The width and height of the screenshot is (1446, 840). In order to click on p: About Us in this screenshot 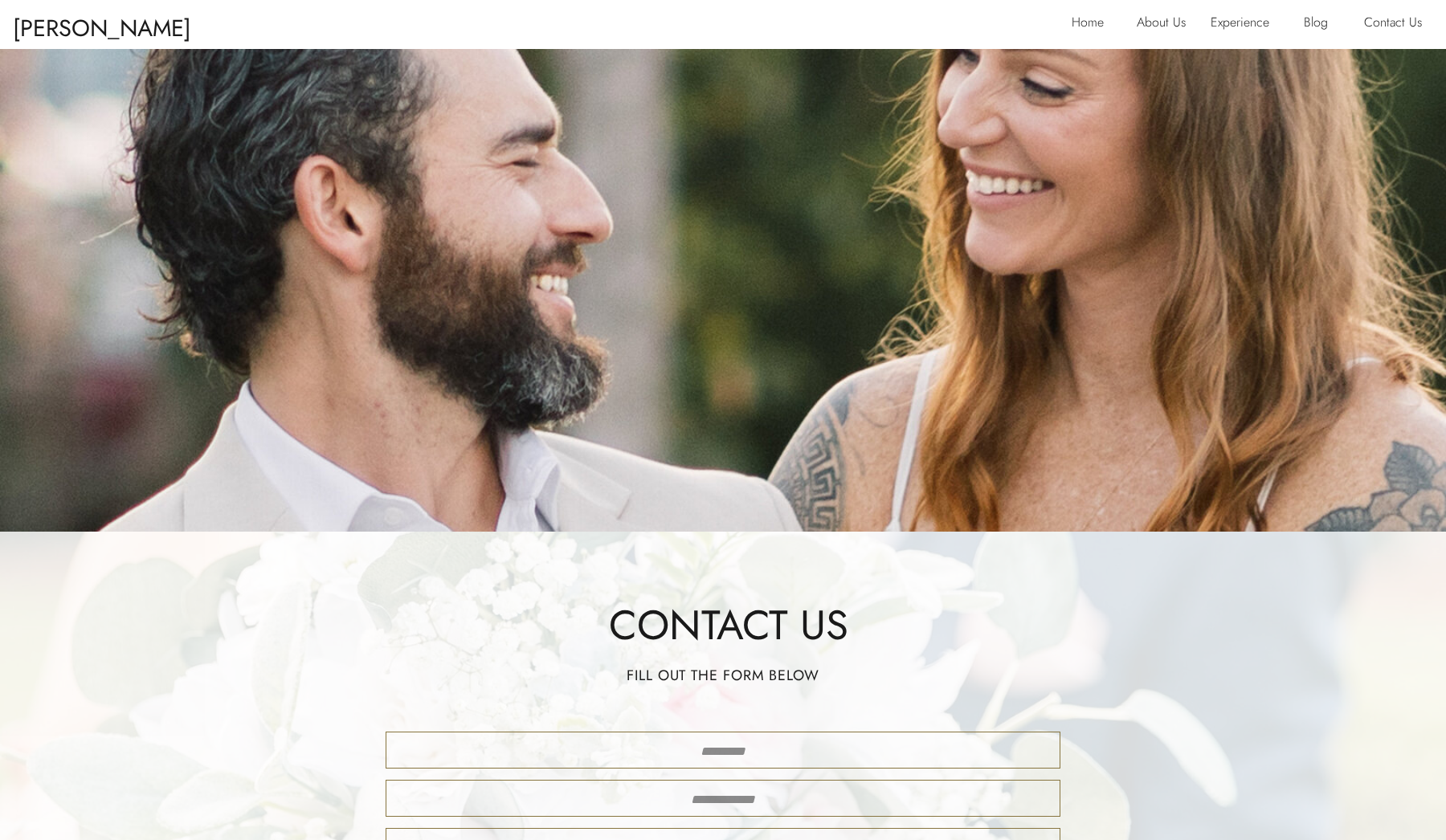, I will do `click(1168, 24)`.